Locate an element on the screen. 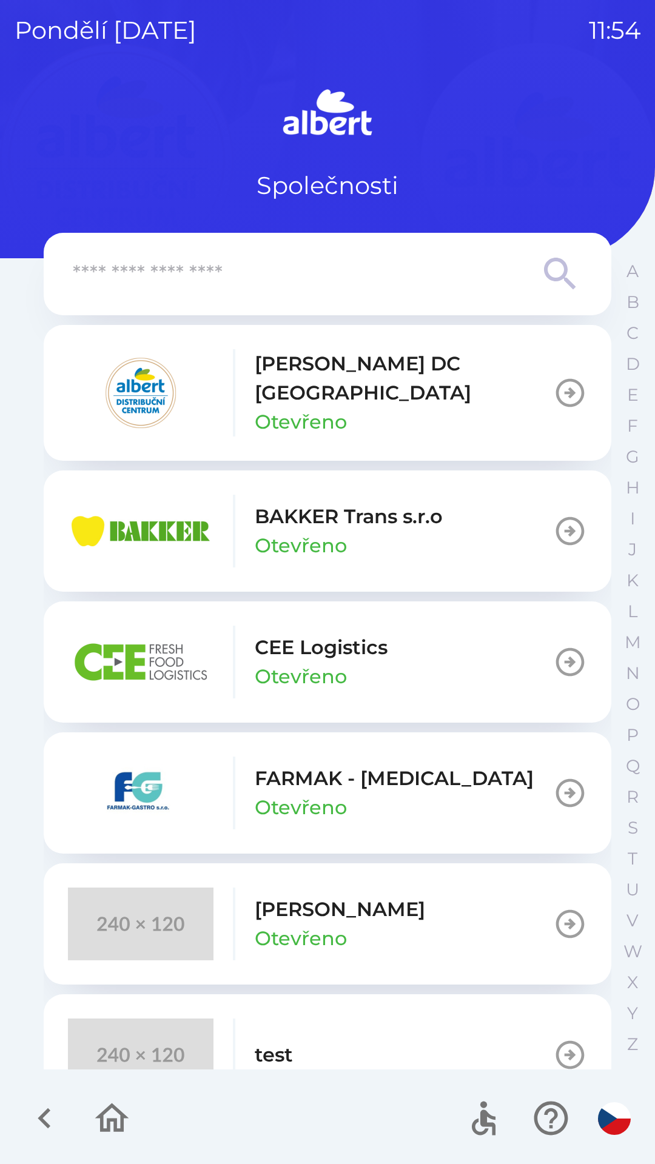 The height and width of the screenshot is (1164, 655). p: T is located at coordinates (632, 859).